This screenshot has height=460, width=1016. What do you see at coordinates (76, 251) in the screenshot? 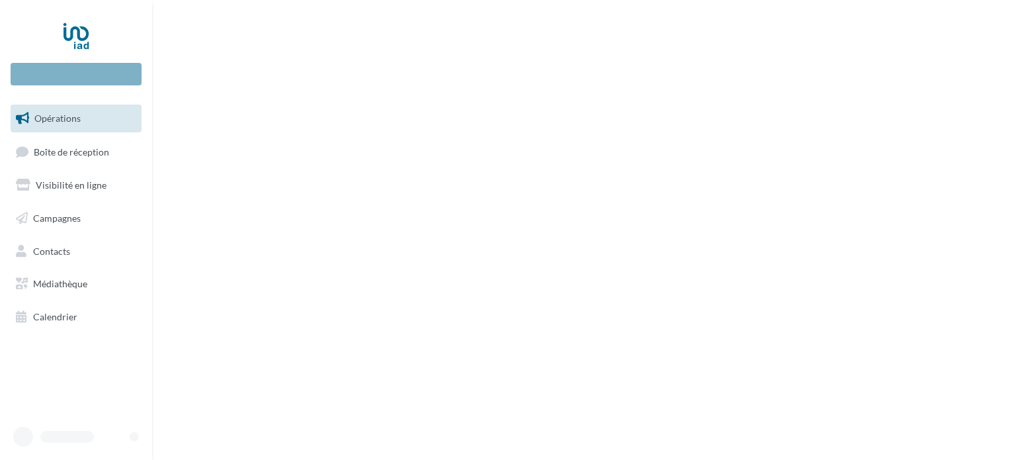
I see `a: Contacts` at bounding box center [76, 251].